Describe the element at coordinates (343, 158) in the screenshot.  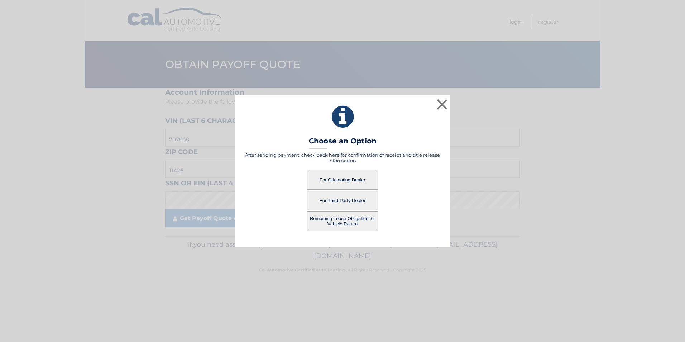
I see `h5: After sending payment, check back here for confirmation of receipt and title release information.` at that location.